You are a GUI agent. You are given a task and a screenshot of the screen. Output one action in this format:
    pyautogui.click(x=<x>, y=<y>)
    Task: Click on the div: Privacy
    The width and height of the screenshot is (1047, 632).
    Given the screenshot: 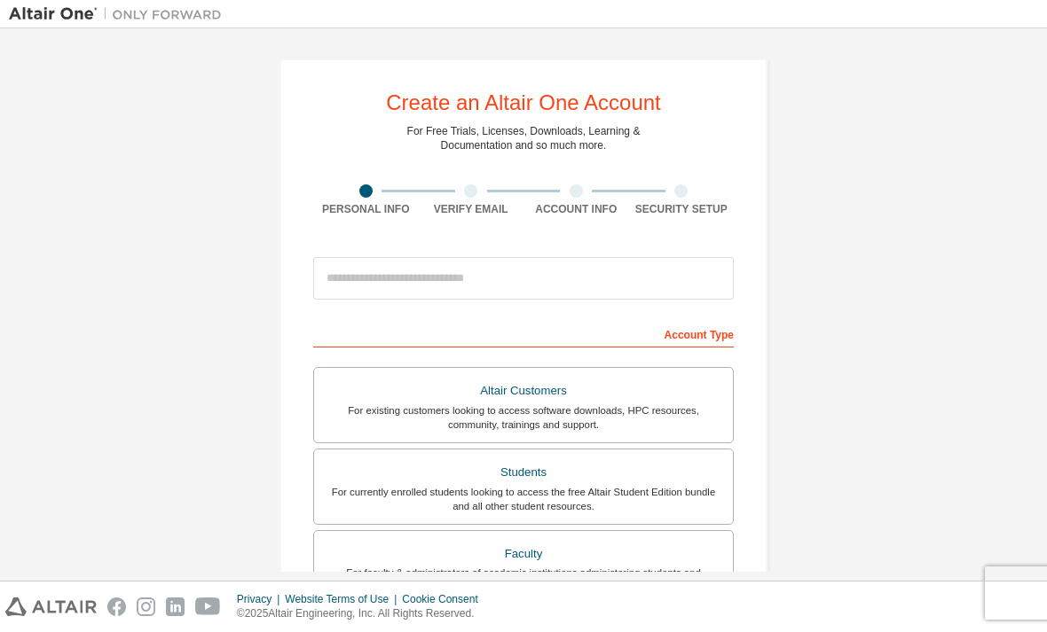 What is the action you would take?
    pyautogui.click(x=261, y=600)
    